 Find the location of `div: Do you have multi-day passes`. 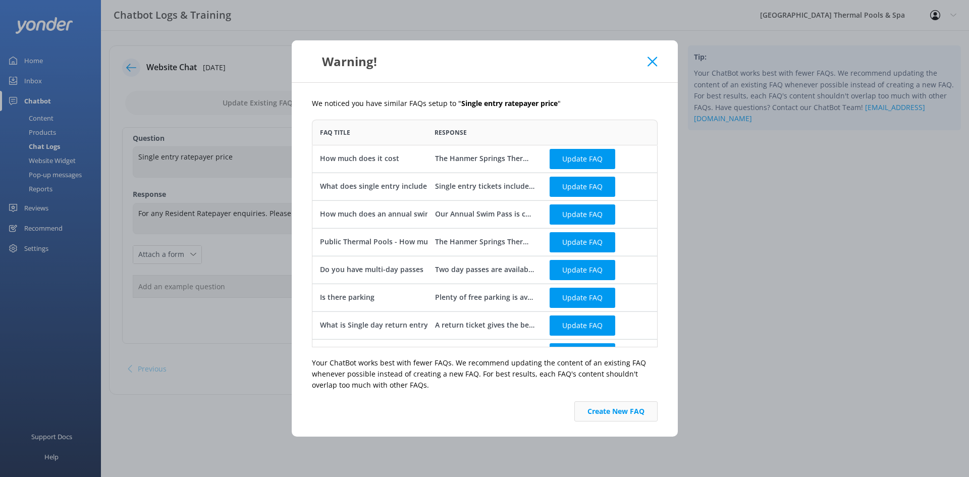

div: Do you have multi-day passes is located at coordinates (371, 269).